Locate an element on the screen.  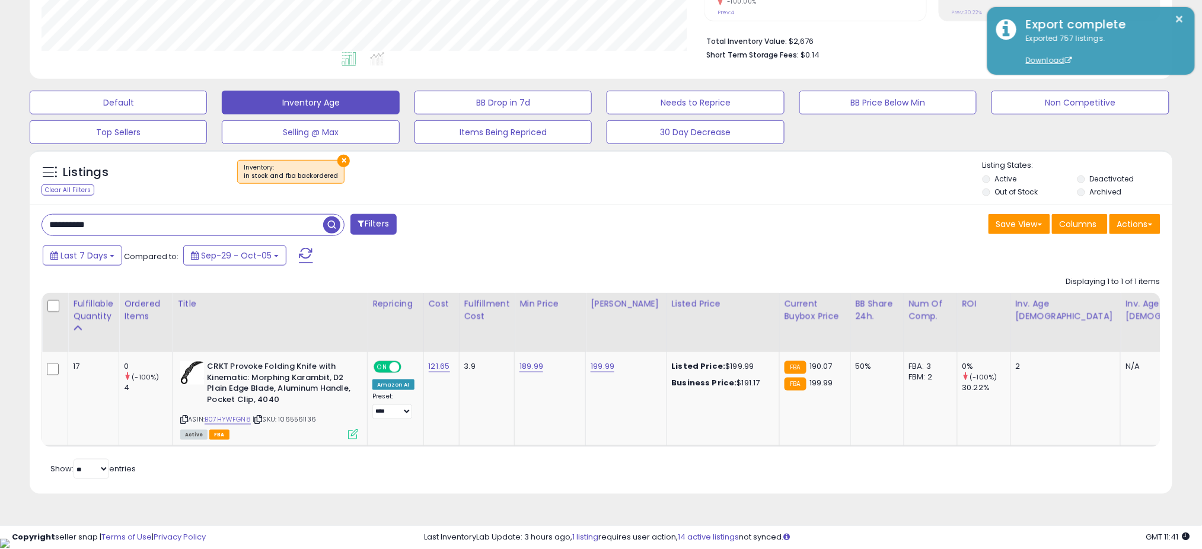
a: Download is located at coordinates (1049, 60).